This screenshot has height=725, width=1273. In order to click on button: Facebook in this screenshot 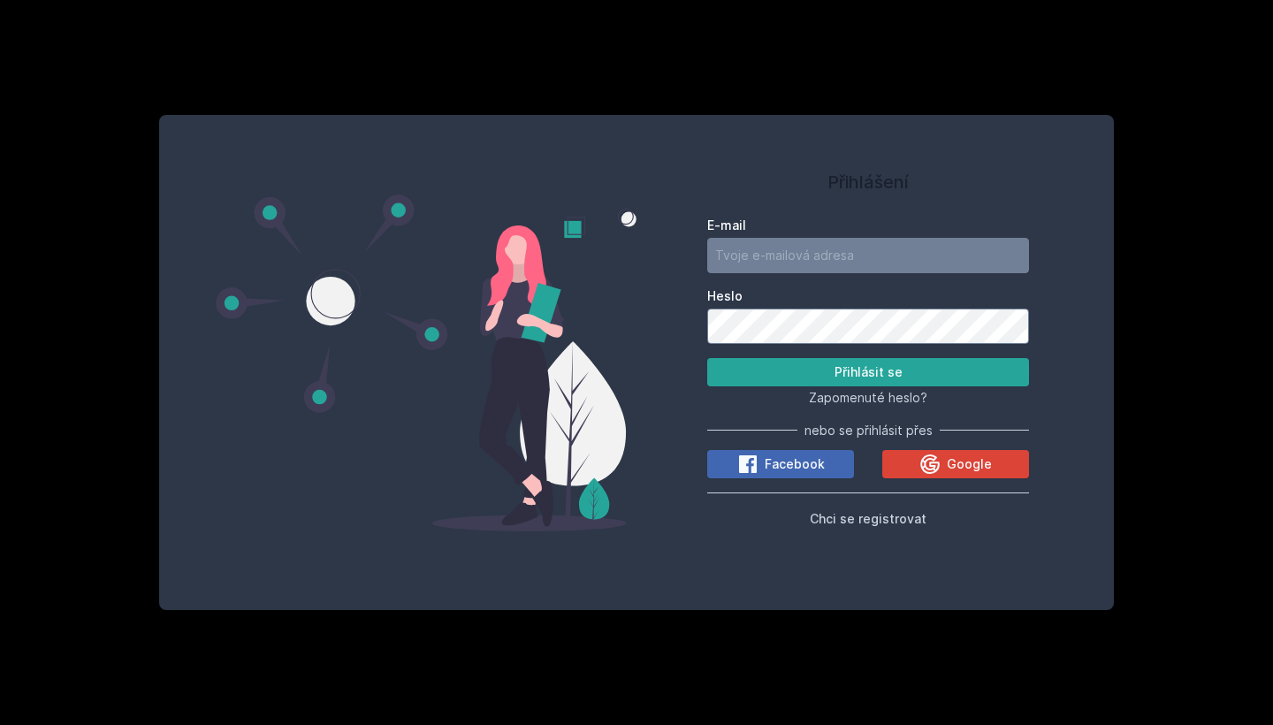, I will do `click(781, 464)`.